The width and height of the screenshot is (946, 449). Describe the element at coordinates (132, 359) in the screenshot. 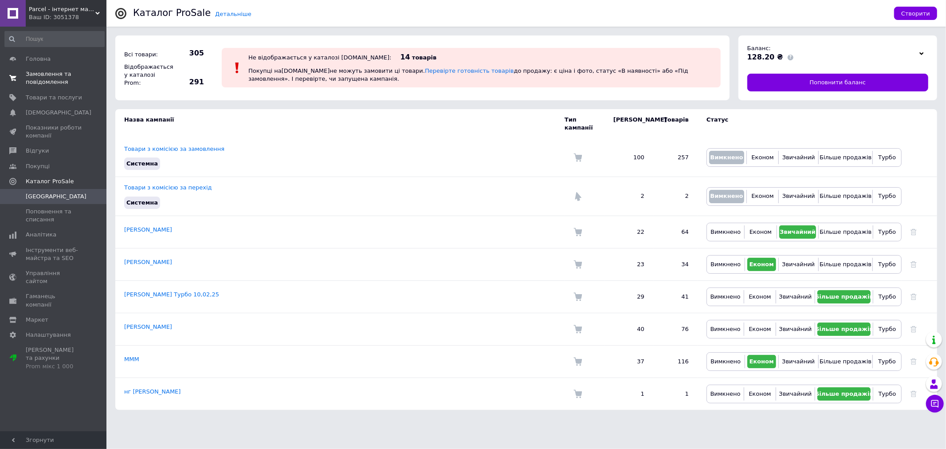

I see `a: МММ` at that location.